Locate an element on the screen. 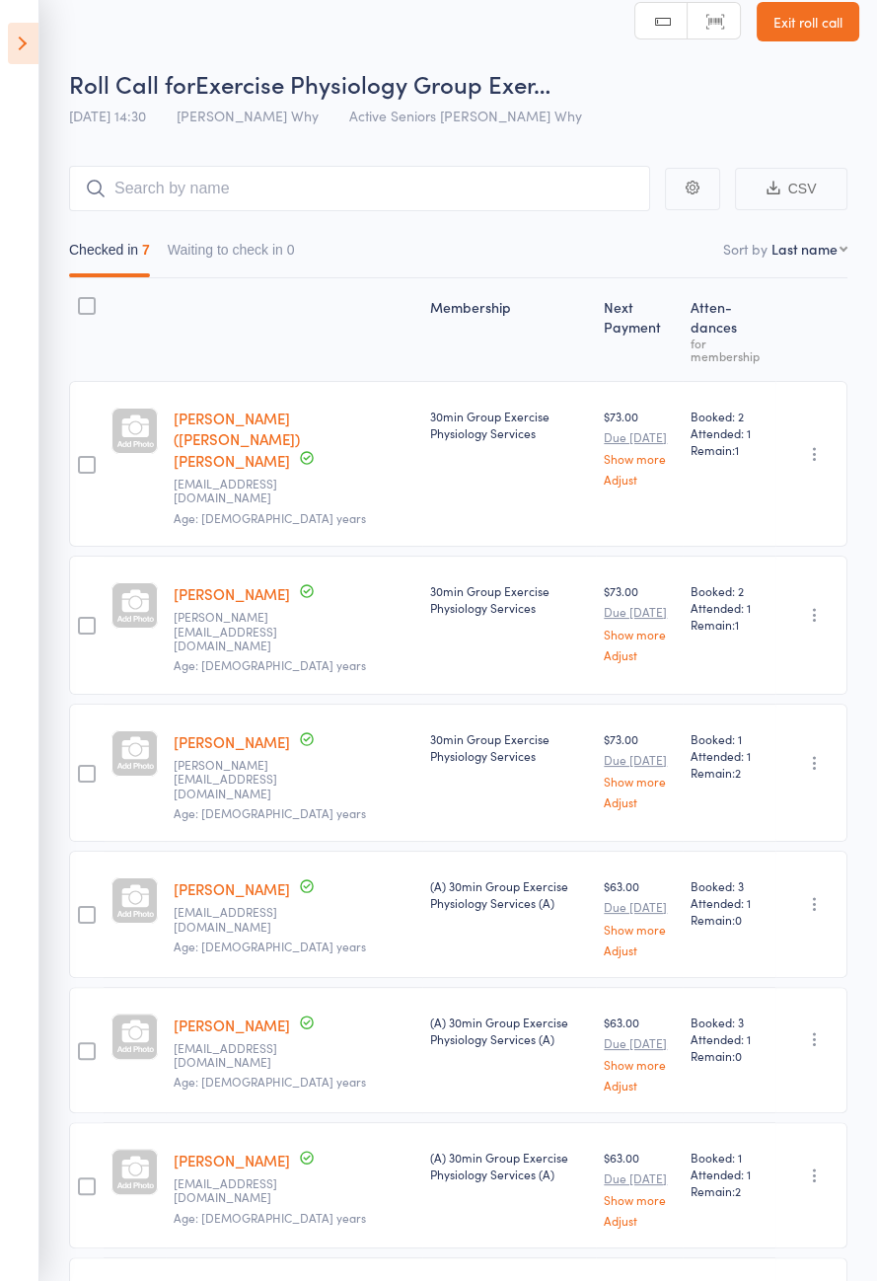 Image resolution: width=877 pixels, height=1281 pixels. button: CSV is located at coordinates (792, 189).